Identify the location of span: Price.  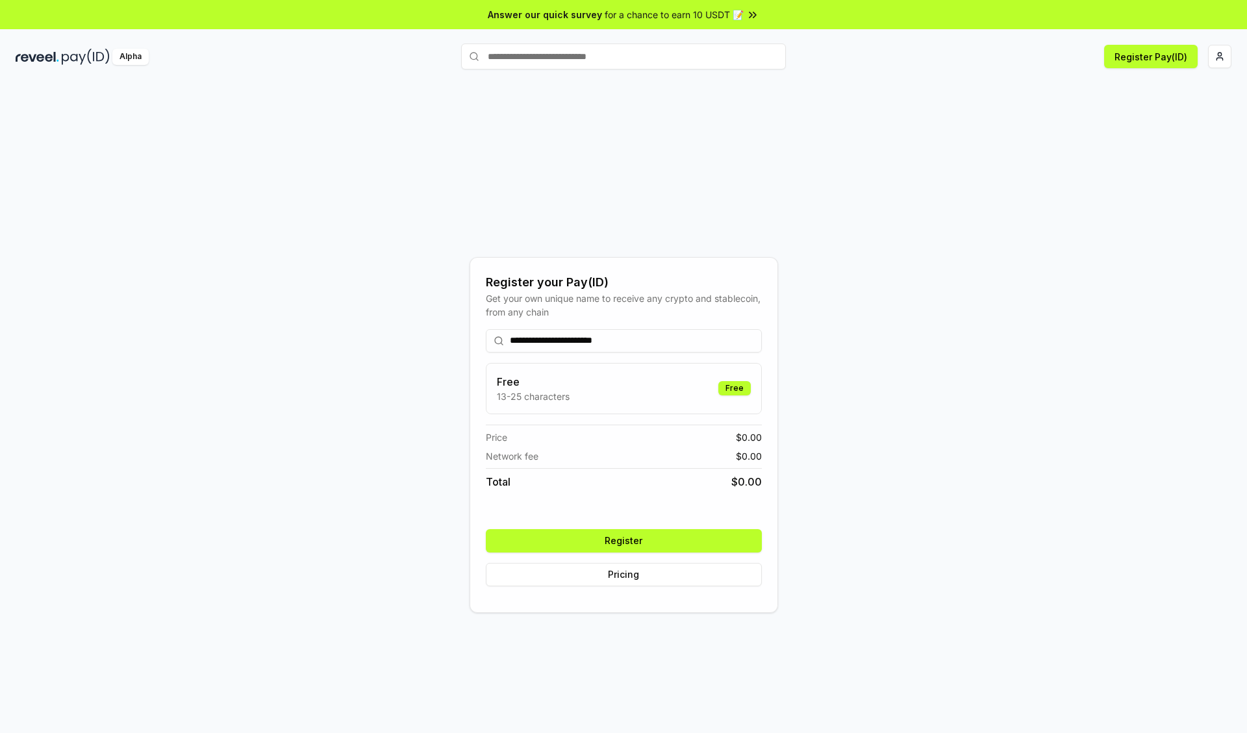
(496, 437).